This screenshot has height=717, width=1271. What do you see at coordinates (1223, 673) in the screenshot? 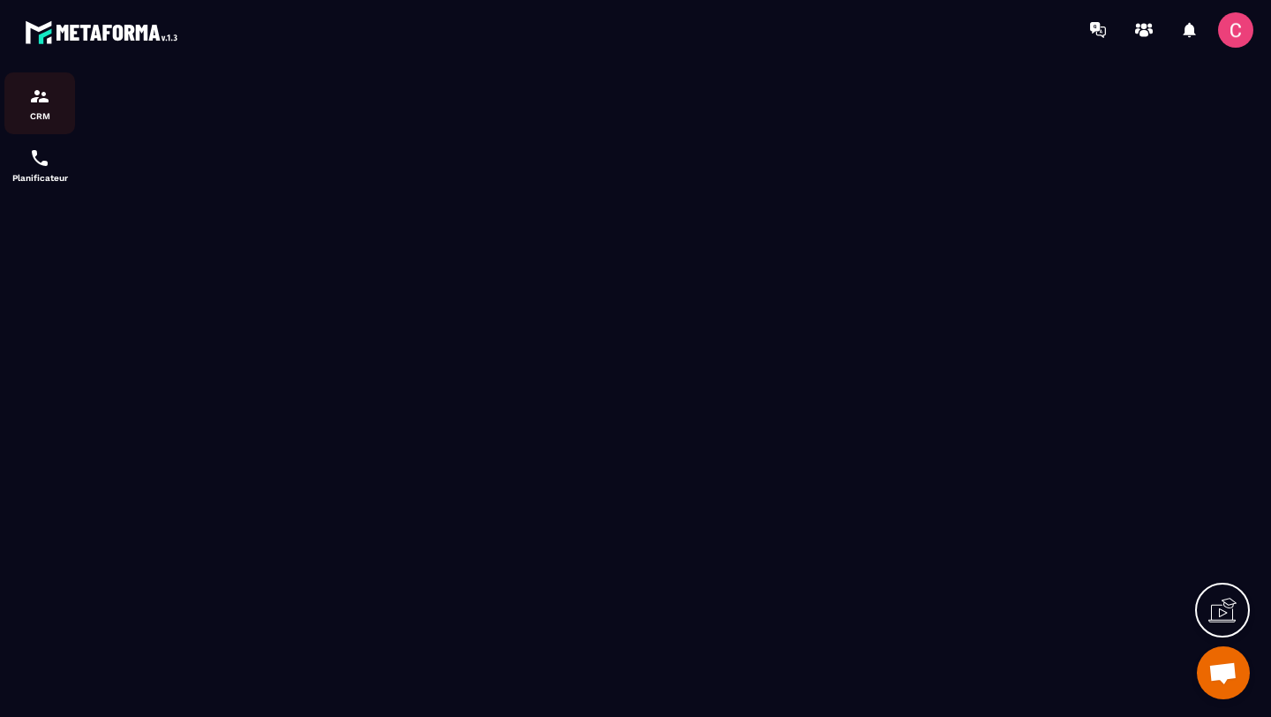
I see `div: Ouvrir le chat` at bounding box center [1223, 673].